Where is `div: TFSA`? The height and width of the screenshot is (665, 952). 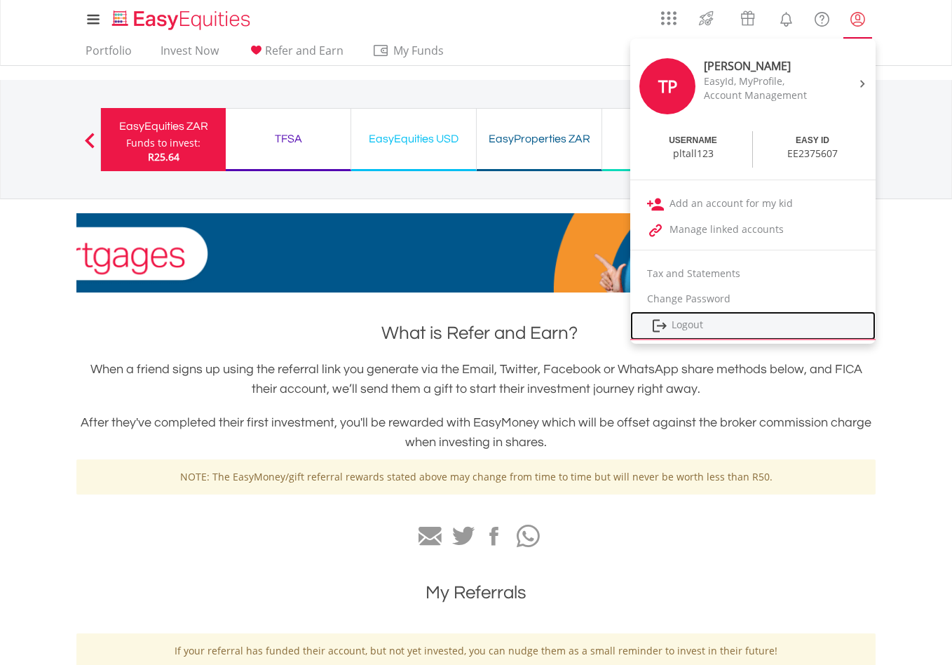
div: TFSA is located at coordinates (288, 139).